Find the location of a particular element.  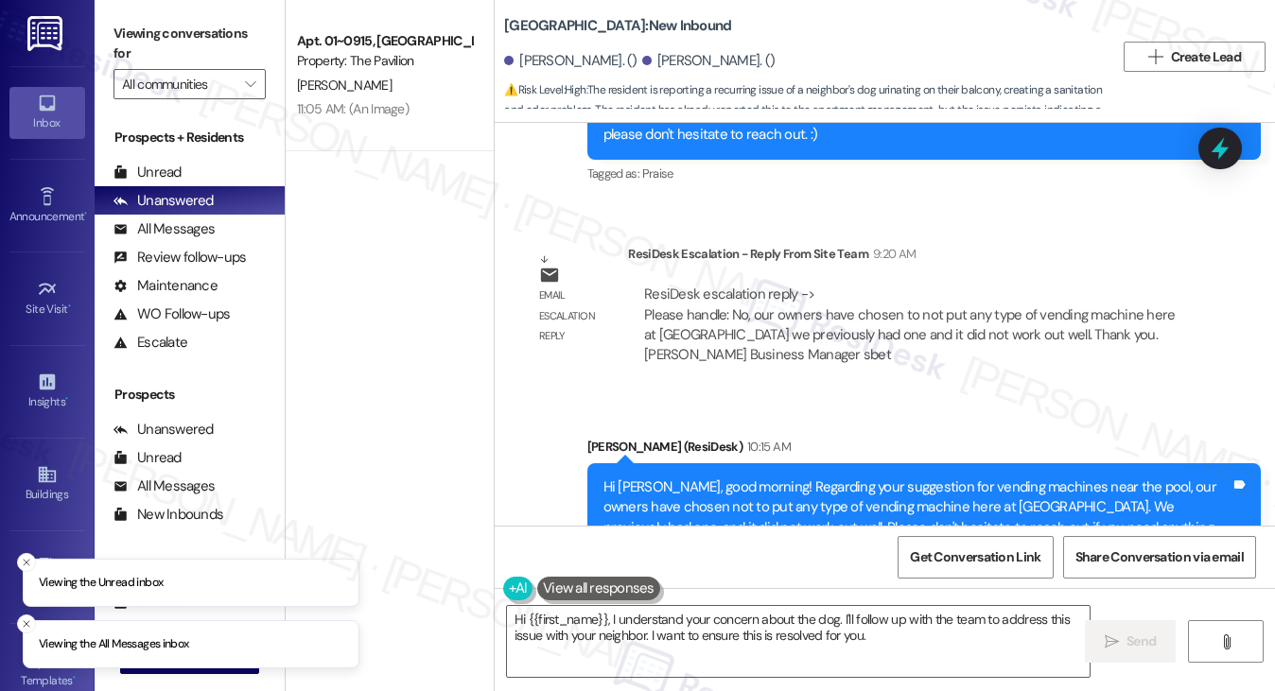

div: Prospects + Residents is located at coordinates (189, 137).